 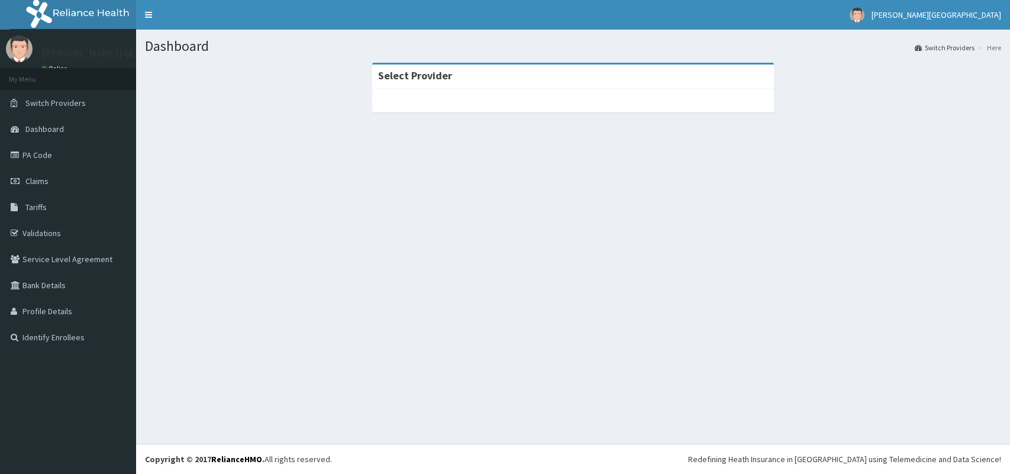 I want to click on a: Switch Providers, so click(x=944, y=47).